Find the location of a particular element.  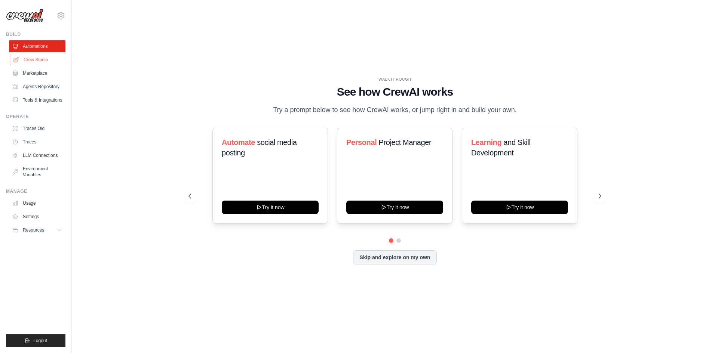

span: Automate is located at coordinates (238, 142).